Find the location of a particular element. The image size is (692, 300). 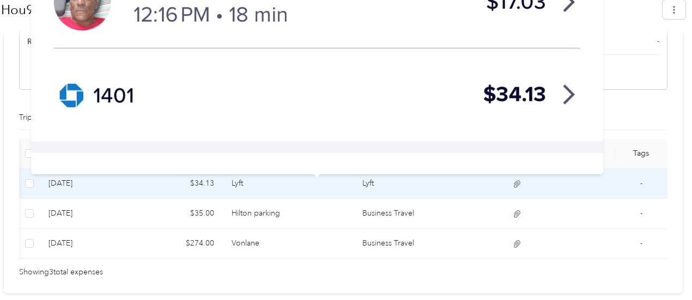

span: Report total is located at coordinates (49, 41).